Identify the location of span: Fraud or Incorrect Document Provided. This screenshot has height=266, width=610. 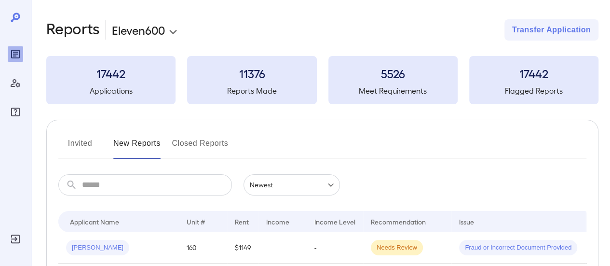
(518, 248).